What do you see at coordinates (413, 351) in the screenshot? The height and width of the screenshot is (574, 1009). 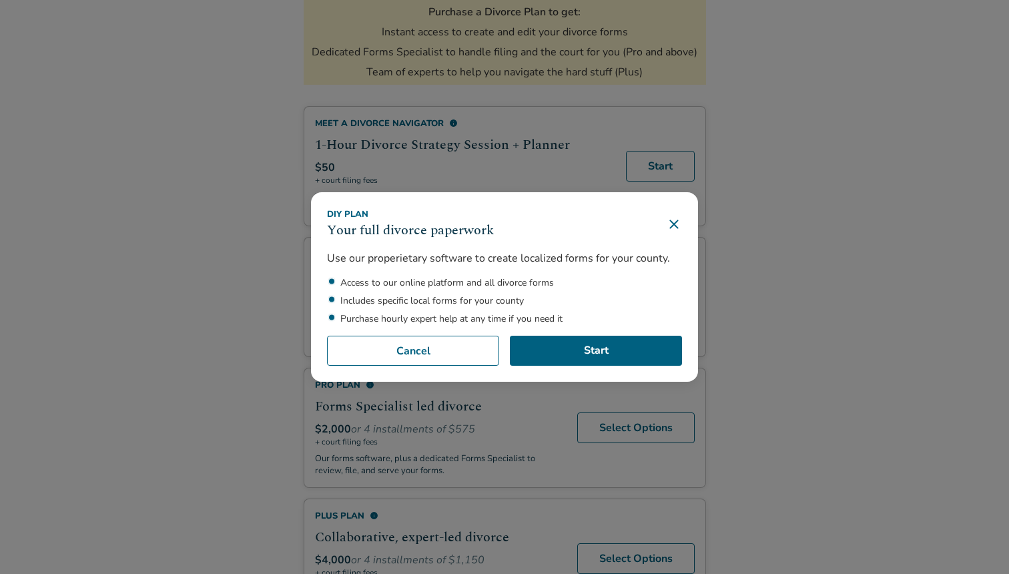 I see `button: Cancel` at bounding box center [413, 351].